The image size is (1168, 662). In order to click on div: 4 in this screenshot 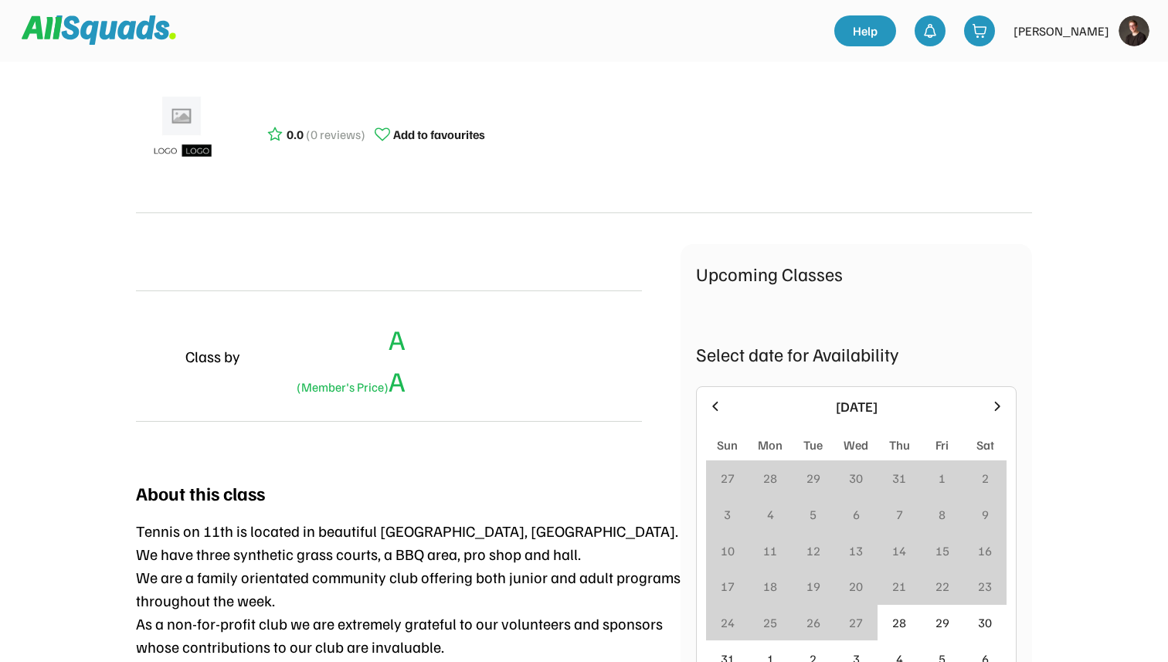, I will do `click(770, 515)`.